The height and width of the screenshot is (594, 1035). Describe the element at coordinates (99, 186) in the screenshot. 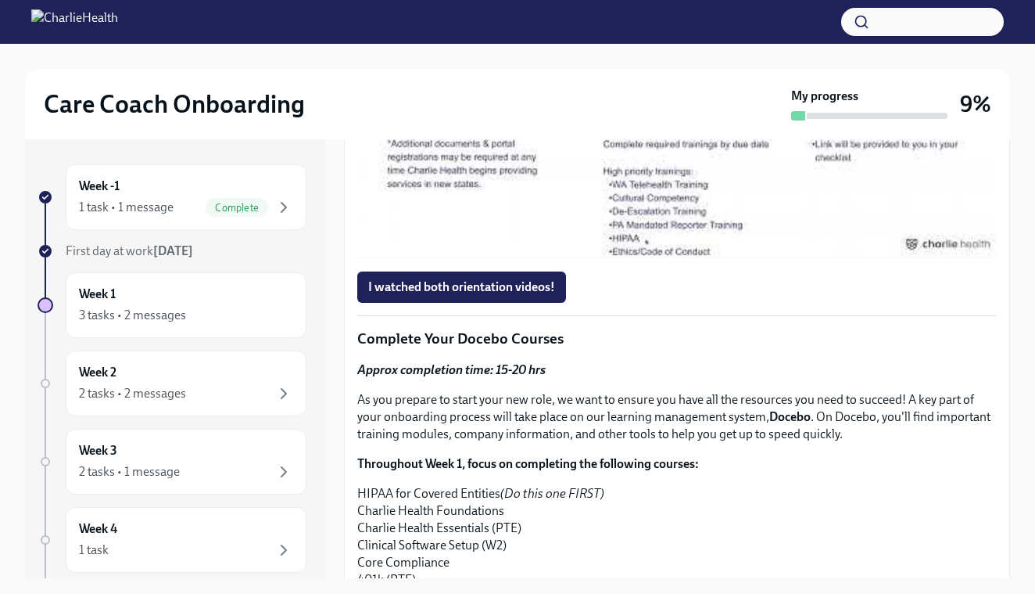

I see `h6: Week -1` at that location.